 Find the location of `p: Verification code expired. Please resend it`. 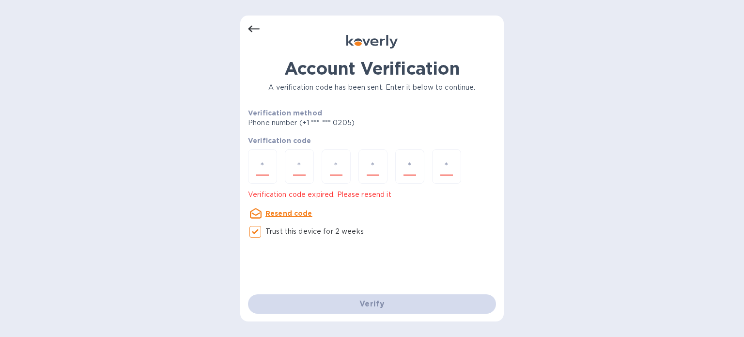

p: Verification code expired. Please resend it is located at coordinates (372, 194).